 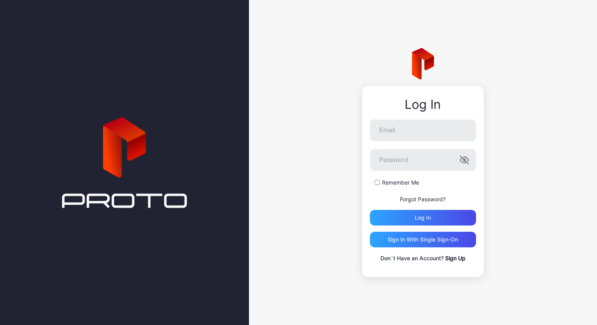 What do you see at coordinates (400, 182) in the screenshot?
I see `label: Remember Me` at bounding box center [400, 182].